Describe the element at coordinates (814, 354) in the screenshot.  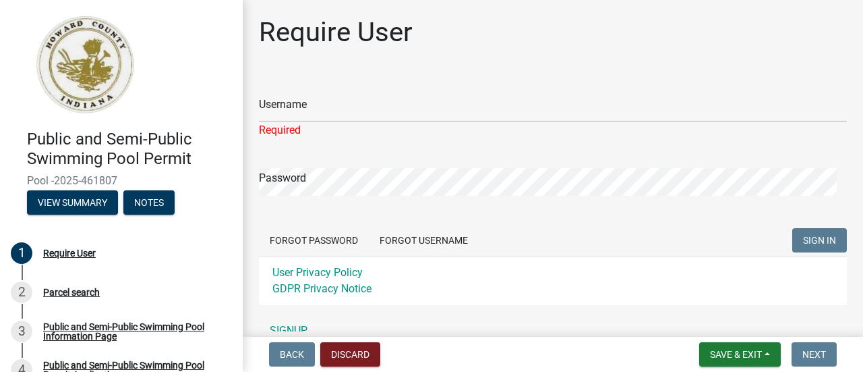
I see `button: Next` at that location.